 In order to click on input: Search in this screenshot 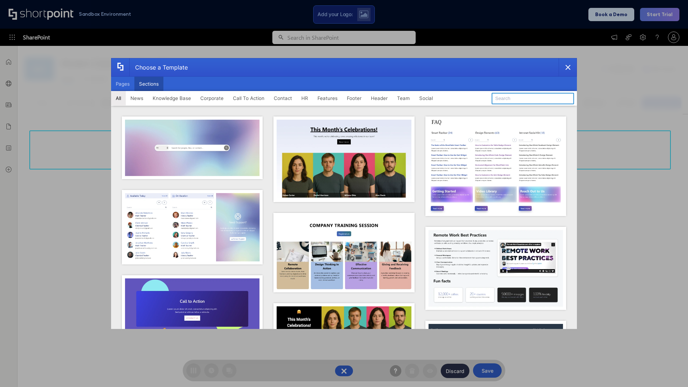, I will do `click(533, 98)`.